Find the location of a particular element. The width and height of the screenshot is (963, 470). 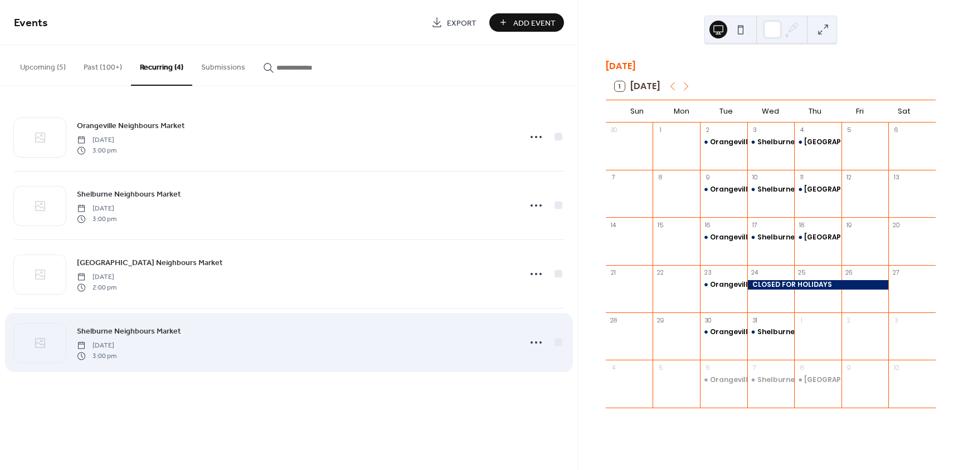

div: 11 is located at coordinates (801, 177).